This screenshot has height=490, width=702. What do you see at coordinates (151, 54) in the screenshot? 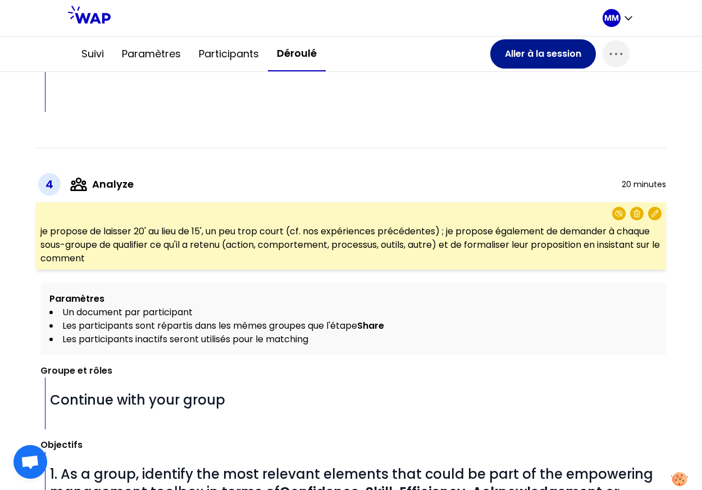
I see `button: Paramètres` at bounding box center [151, 54].